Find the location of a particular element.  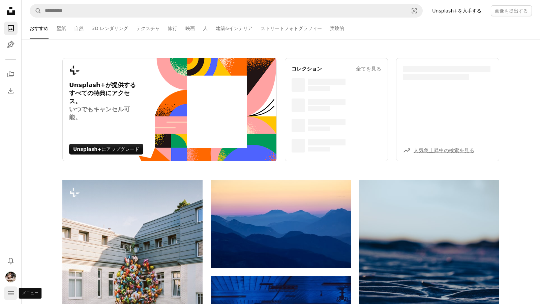

img: パステルカラーの空の下に重ねられた青い山々 is located at coordinates (281, 224).